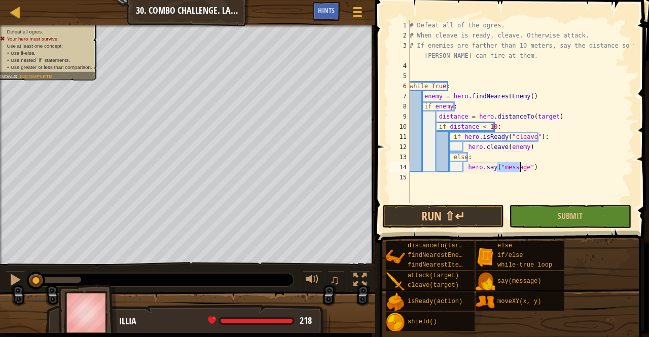 The height and width of the screenshot is (337, 649). Describe the element at coordinates (23, 53) in the screenshot. I see `span: Use if-else.` at that location.